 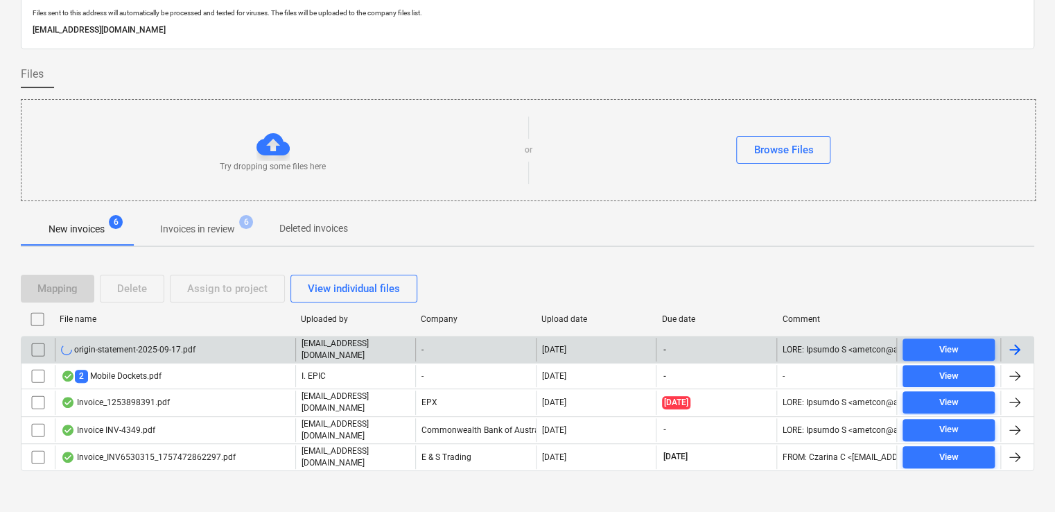 I want to click on div: Mobile Dockets.pdf, so click(x=111, y=376).